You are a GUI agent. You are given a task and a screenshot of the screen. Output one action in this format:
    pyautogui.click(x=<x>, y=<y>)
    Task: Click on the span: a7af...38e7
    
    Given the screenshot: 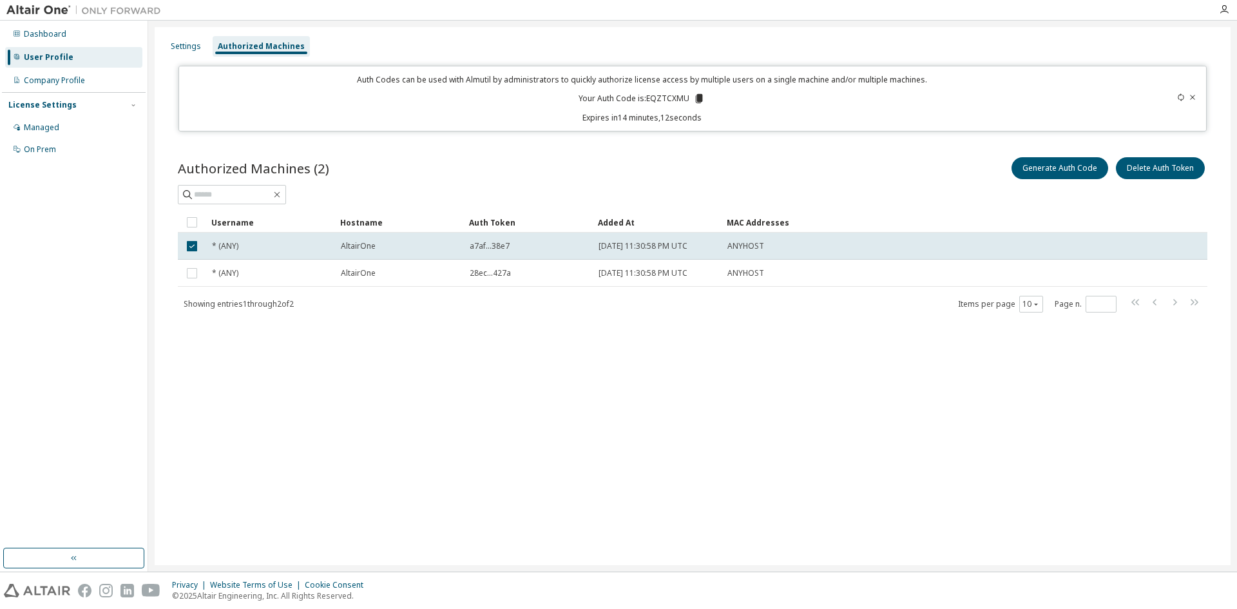 What is the action you would take?
    pyautogui.click(x=489, y=246)
    